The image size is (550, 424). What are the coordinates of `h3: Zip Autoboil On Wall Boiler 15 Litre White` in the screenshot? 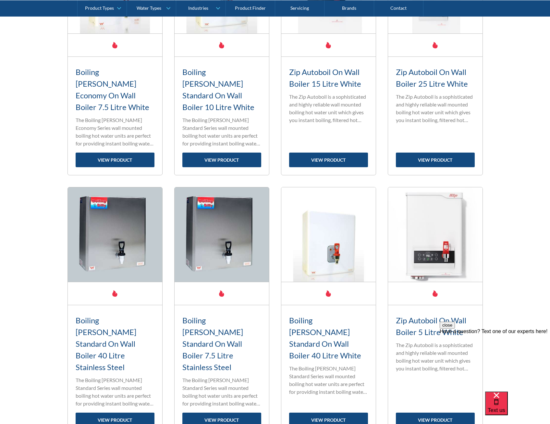 It's located at (328, 78).